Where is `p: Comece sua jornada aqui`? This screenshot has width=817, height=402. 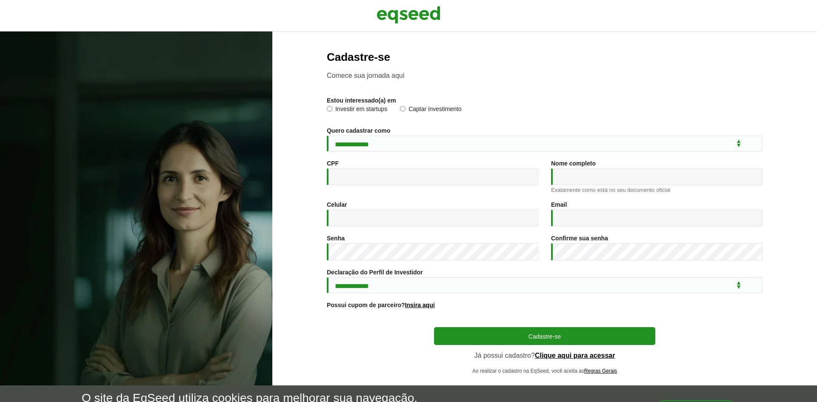 p: Comece sua jornada aqui is located at coordinates (545, 75).